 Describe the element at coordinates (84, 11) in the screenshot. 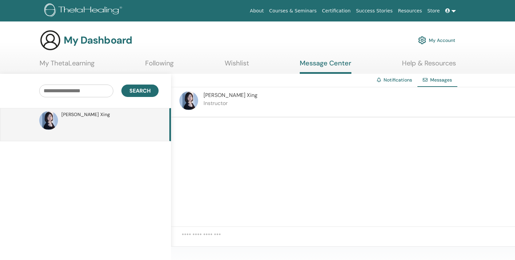

I see `img: logo.png` at that location.